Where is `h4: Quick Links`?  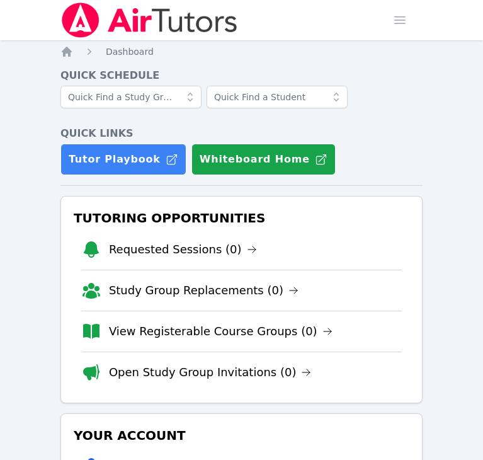
h4: Quick Links is located at coordinates (241, 134).